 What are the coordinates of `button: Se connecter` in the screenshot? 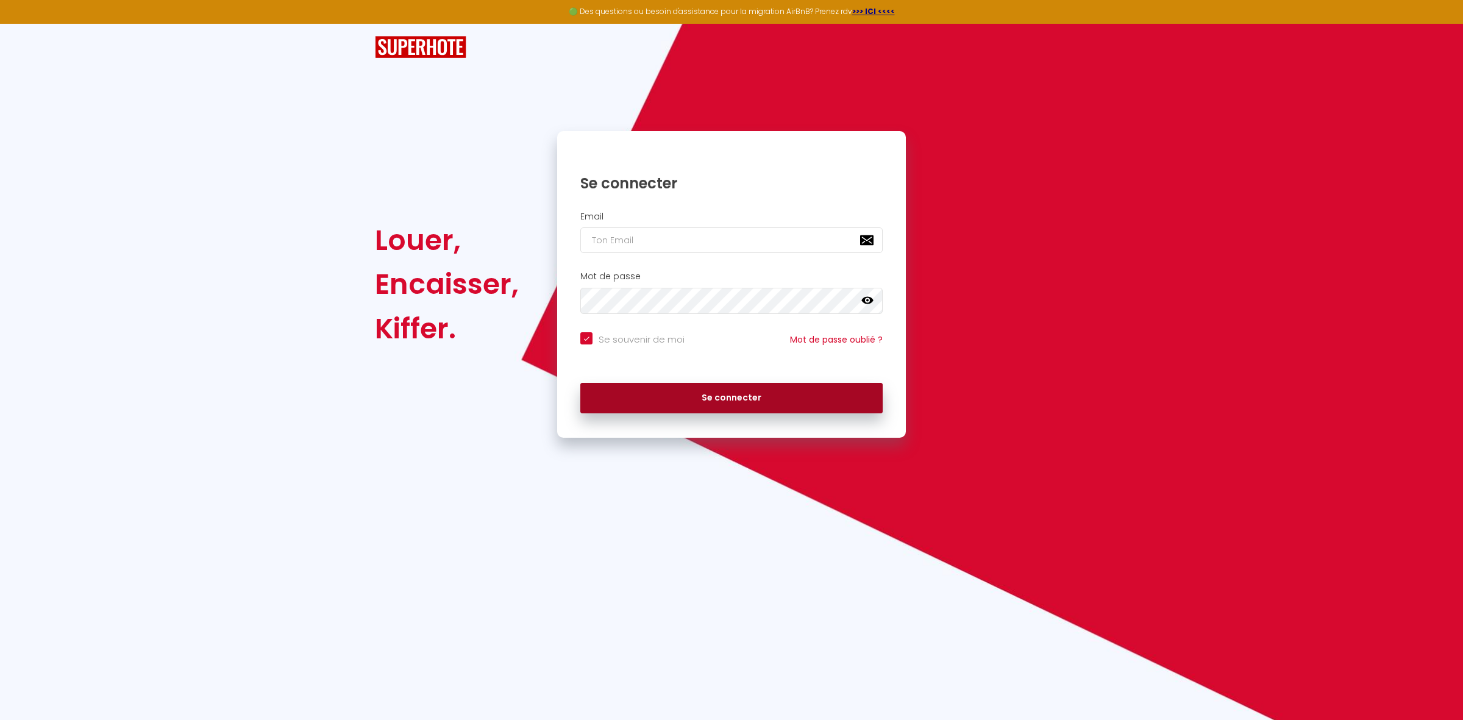 It's located at (732, 398).